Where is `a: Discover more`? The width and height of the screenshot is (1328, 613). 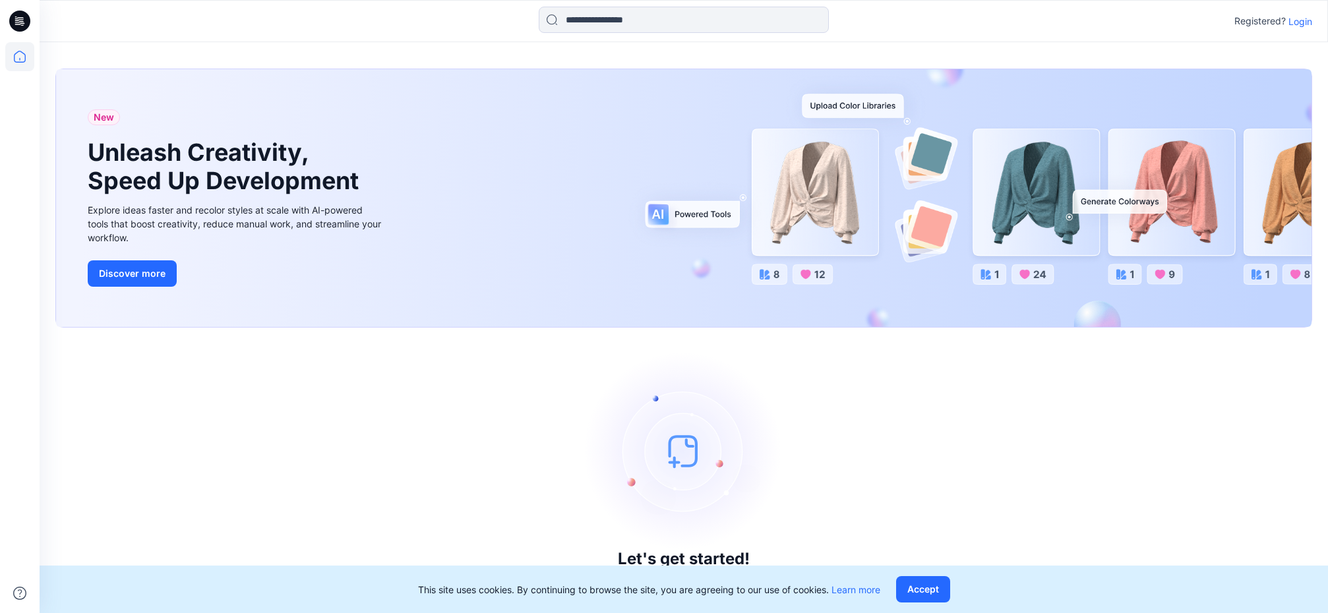 a: Discover more is located at coordinates (236, 274).